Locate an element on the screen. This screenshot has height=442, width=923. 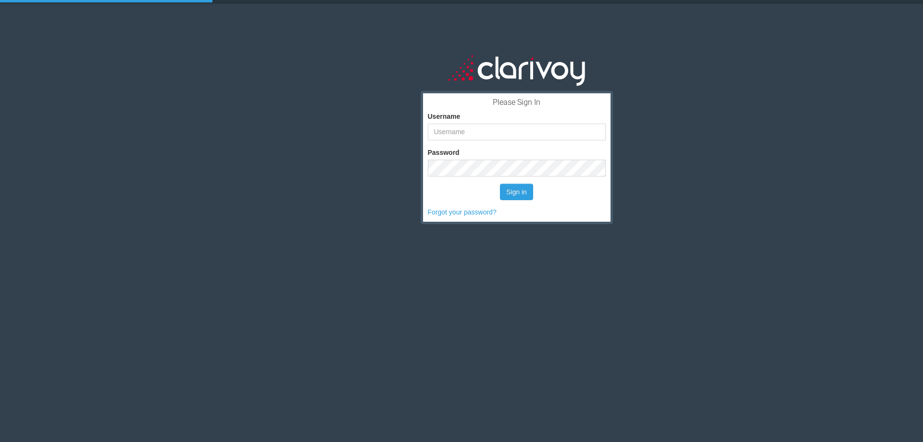
input: Username is located at coordinates (517, 132).